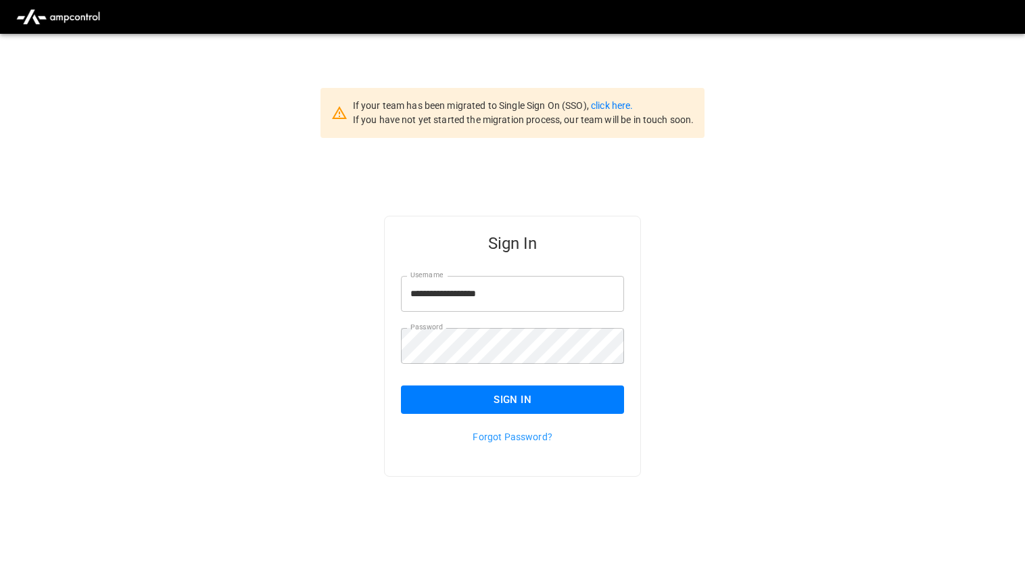 This screenshot has height=564, width=1025. Describe the element at coordinates (58, 17) in the screenshot. I see `img: ampcontrol.io logo` at that location.